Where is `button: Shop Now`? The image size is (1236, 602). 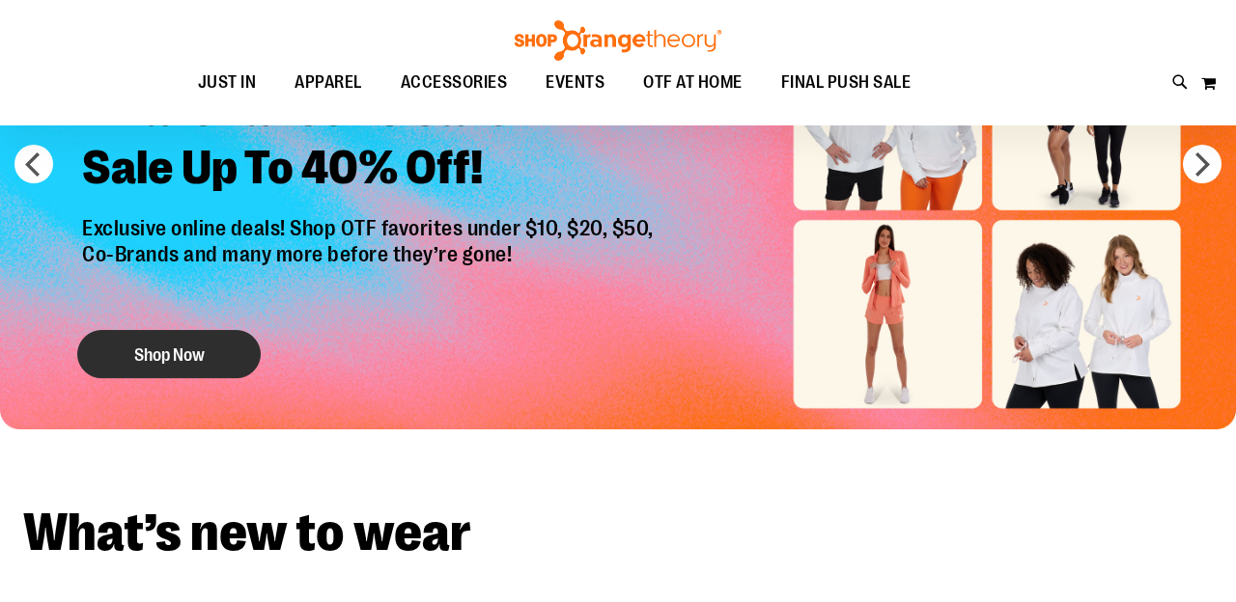 button: Shop Now is located at coordinates (169, 354).